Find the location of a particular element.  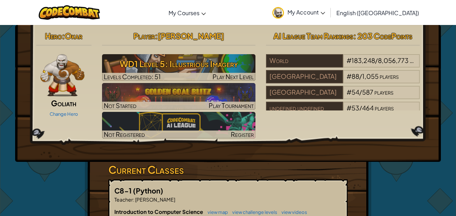

span: Play Tournament is located at coordinates (231, 105).